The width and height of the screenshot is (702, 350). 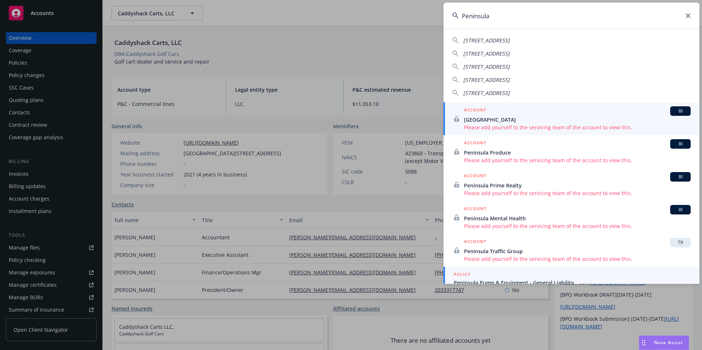 I want to click on a: ACCOUNTBIPeninsula Prime RealtyPlease add yourself to the servicing team of the account to view t..., so click(x=571, y=185).